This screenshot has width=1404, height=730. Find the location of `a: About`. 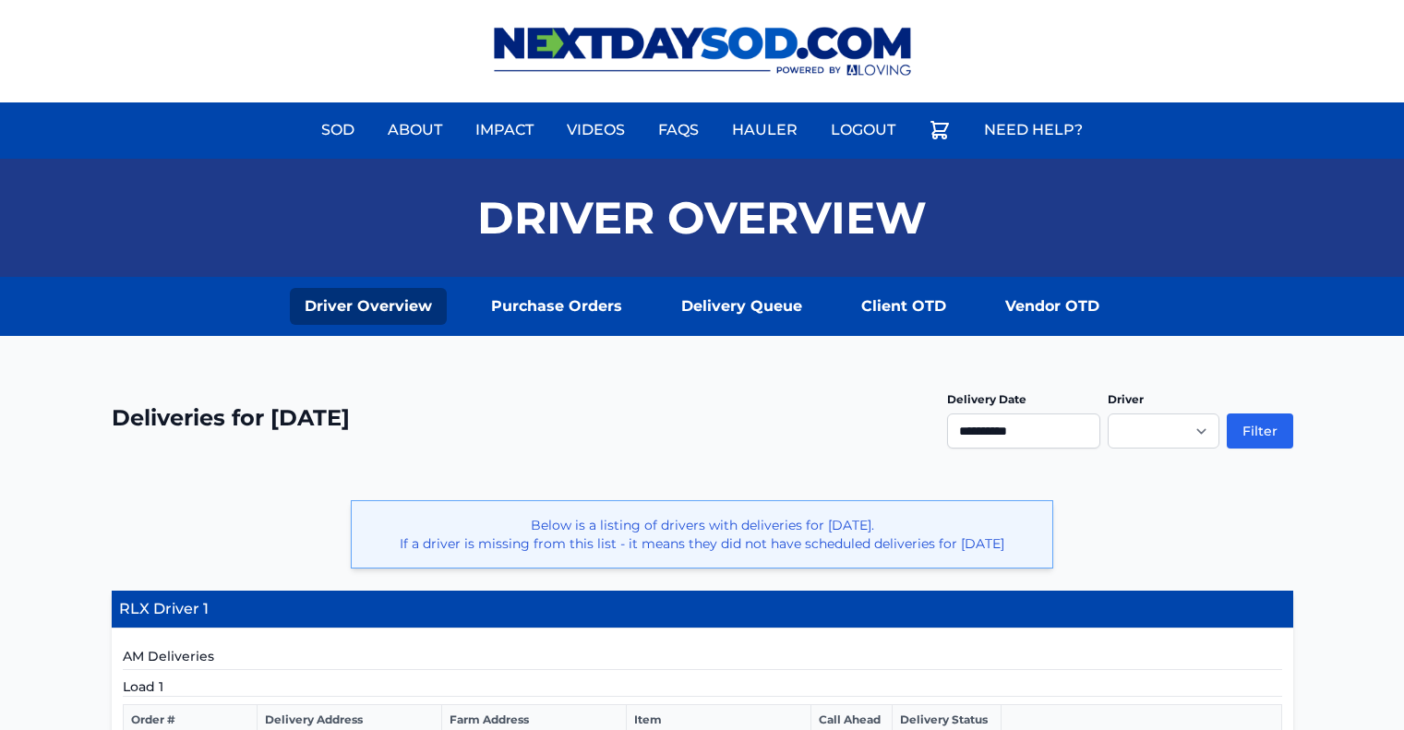

a: About is located at coordinates (415, 130).